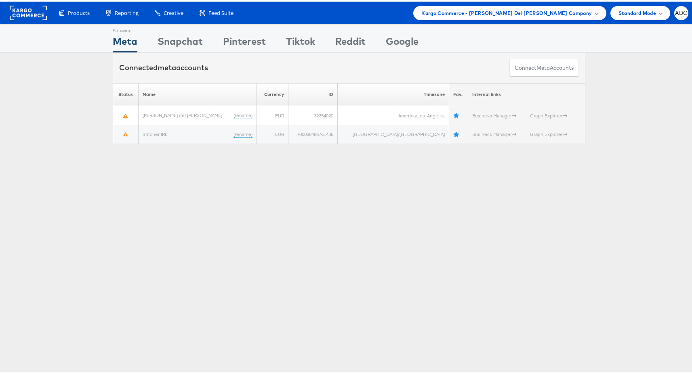 This screenshot has width=692, height=374. I want to click on span: Creative, so click(173, 11).